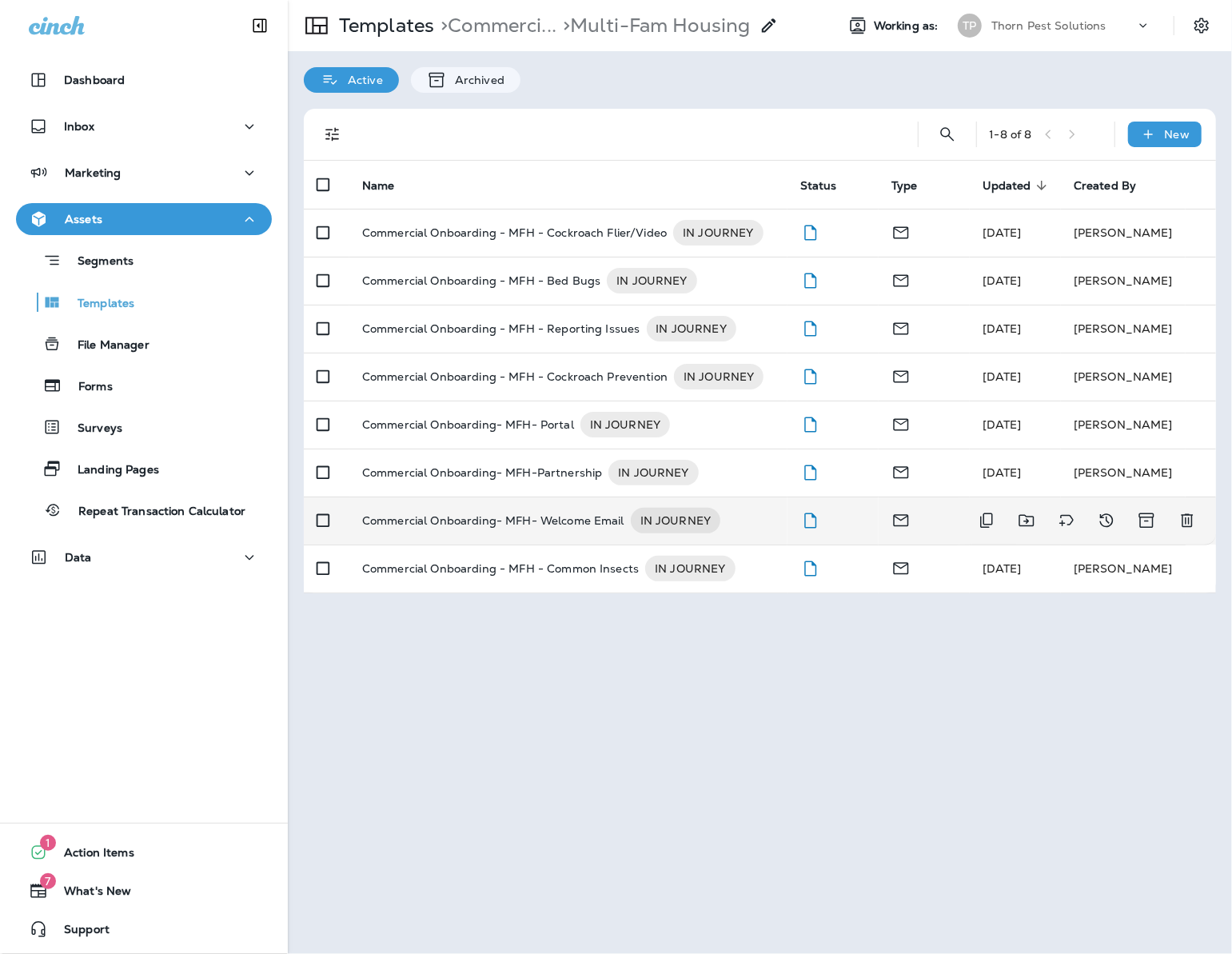 The height and width of the screenshot is (954, 1232). Describe the element at coordinates (1177, 135) in the screenshot. I see `p: New` at that location.